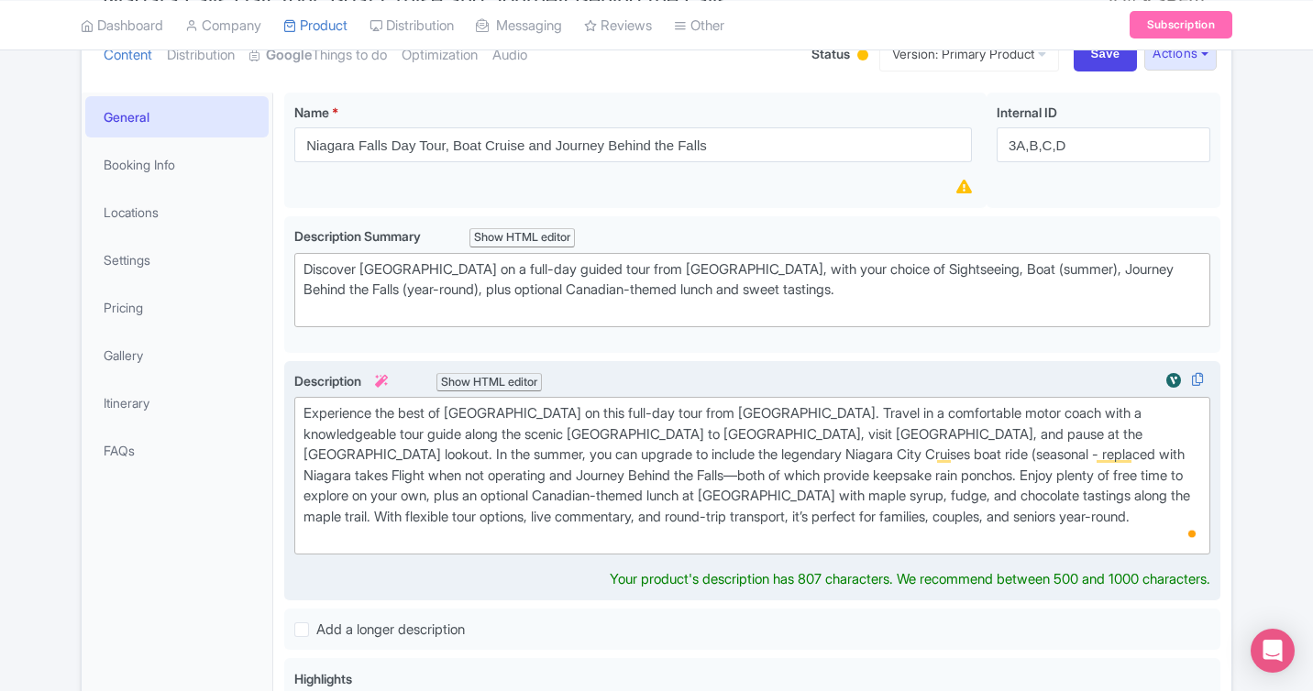 The image size is (1313, 691). What do you see at coordinates (177, 307) in the screenshot?
I see `a: Pricing` at bounding box center [177, 307].